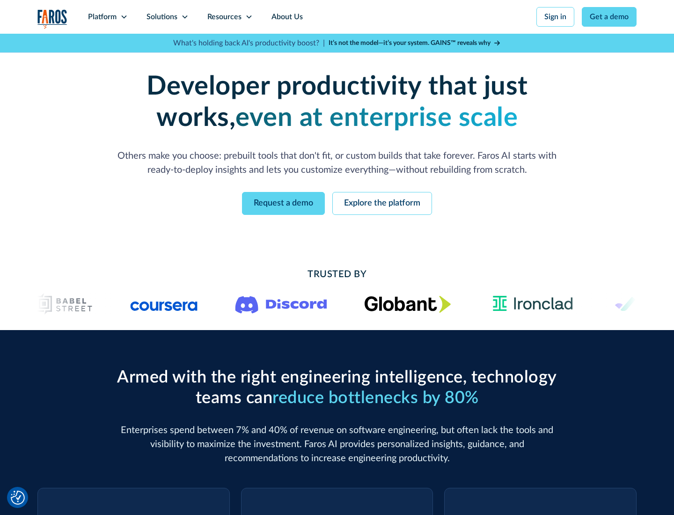 The width and height of the screenshot is (674, 515). Describe the element at coordinates (555, 17) in the screenshot. I see `a: Sign in` at that location.